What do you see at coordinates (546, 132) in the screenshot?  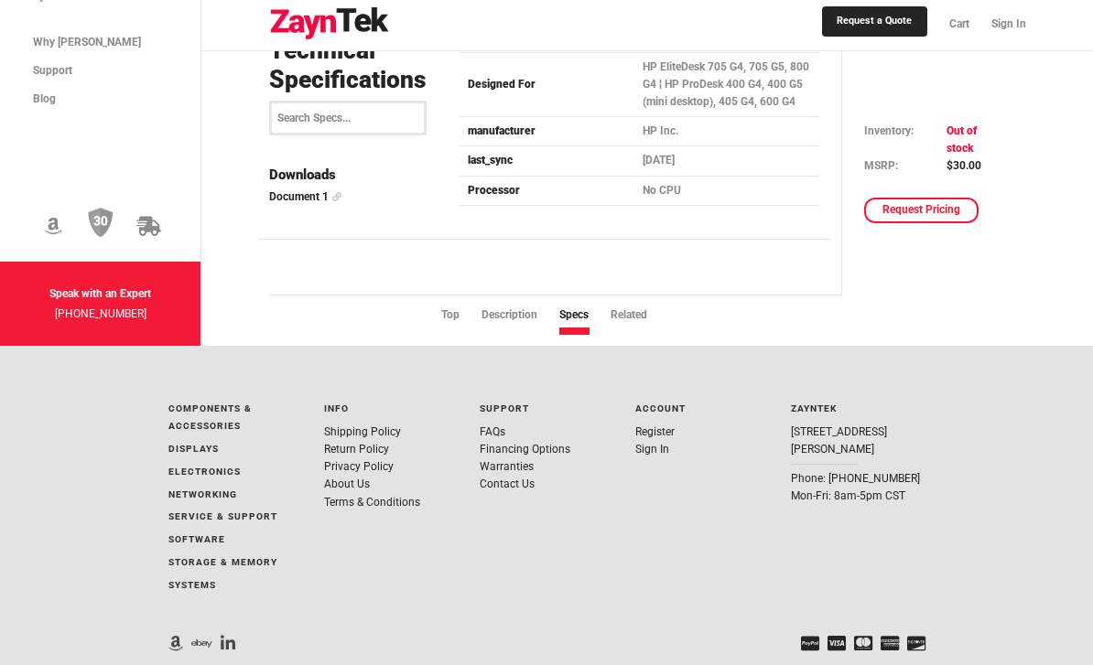 I see `td: manufacturer` at bounding box center [546, 132].